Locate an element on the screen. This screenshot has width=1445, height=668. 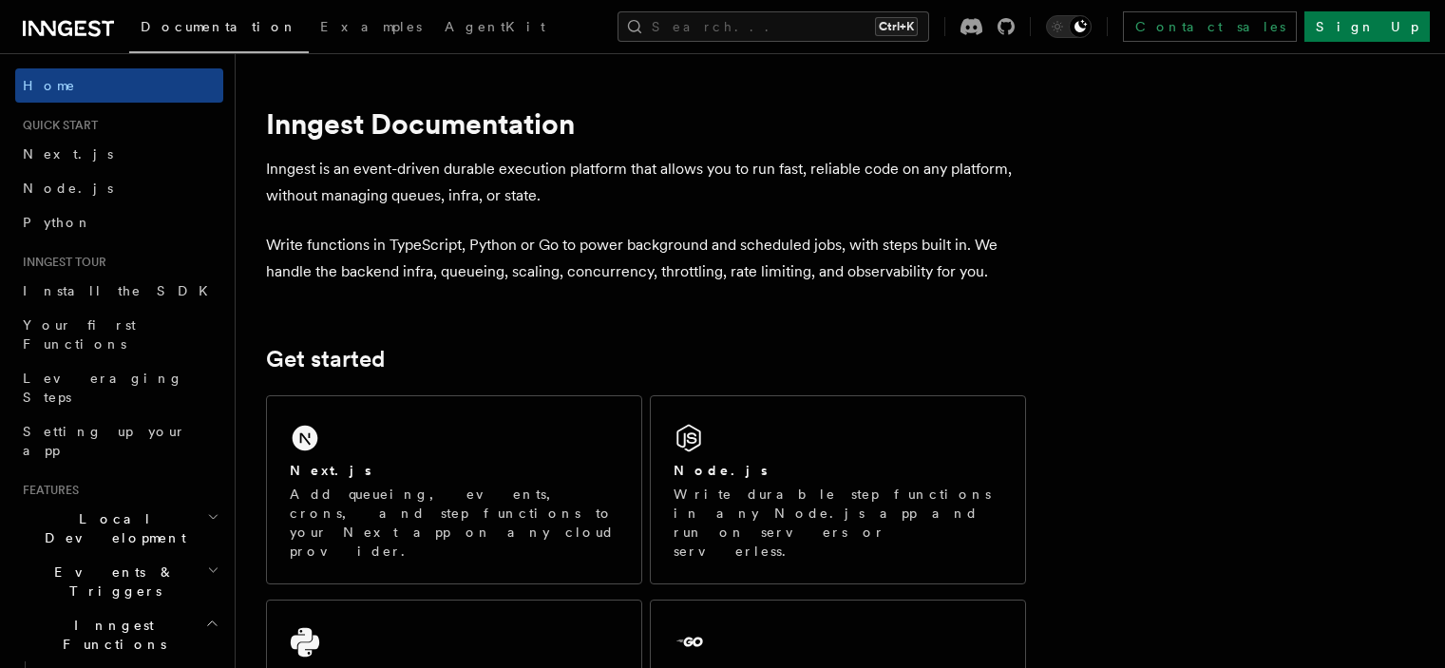
span: Events & Triggers is located at coordinates (111, 581).